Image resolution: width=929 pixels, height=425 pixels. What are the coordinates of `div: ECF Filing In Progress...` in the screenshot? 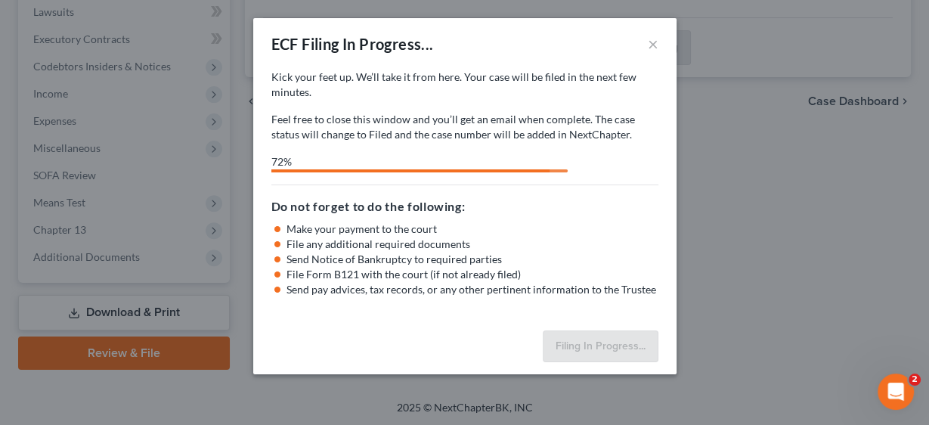 It's located at (352, 44).